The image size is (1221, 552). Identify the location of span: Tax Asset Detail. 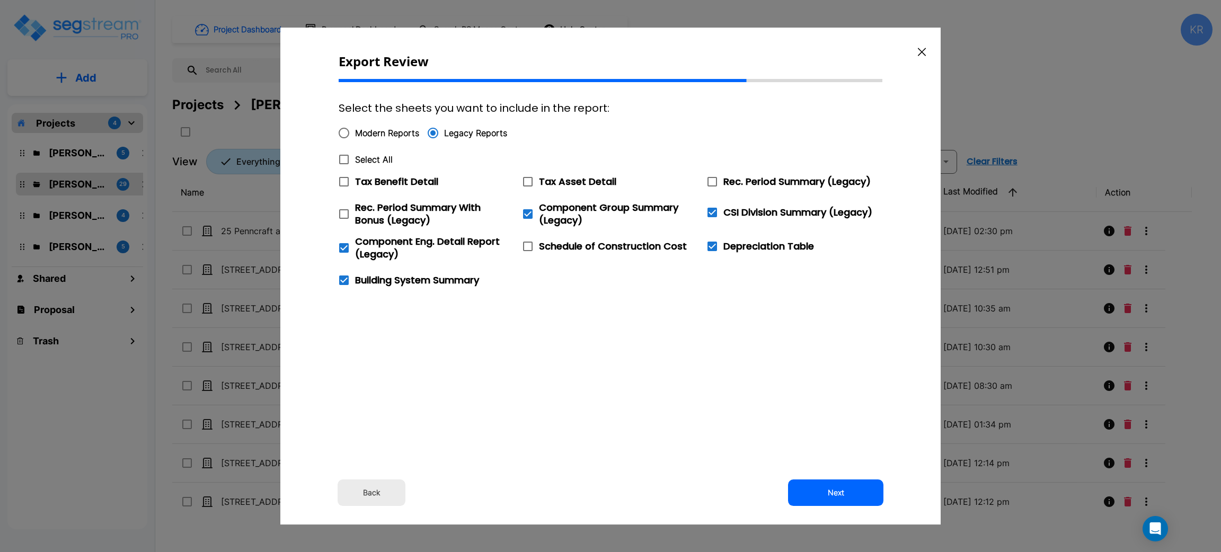
(577, 181).